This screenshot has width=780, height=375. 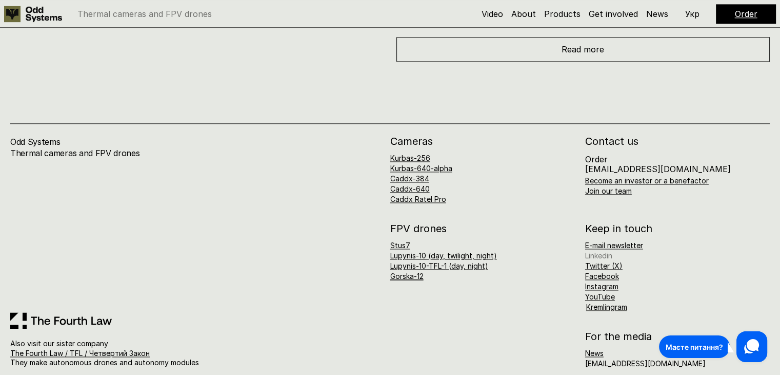 What do you see at coordinates (145, 14) in the screenshot?
I see `p: Thermal cameras and FPV drones` at bounding box center [145, 14].